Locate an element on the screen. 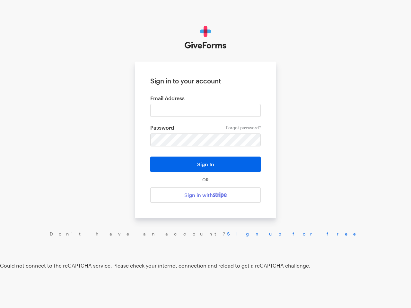 The height and width of the screenshot is (308, 411). h1: Sign in to your account is located at coordinates (205, 81).